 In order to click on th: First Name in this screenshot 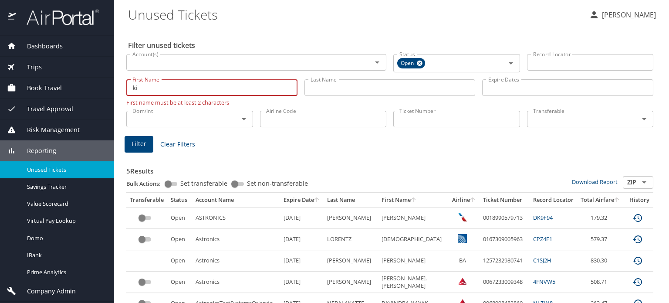, I will do `click(413, 200)`.